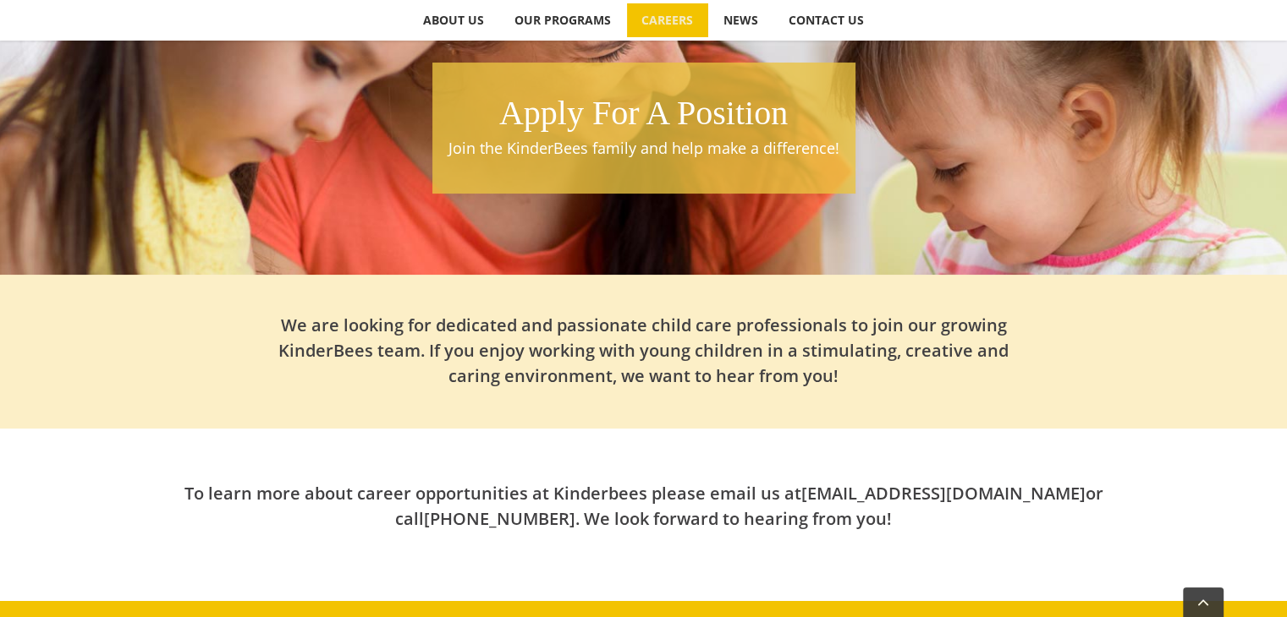 This screenshot has height=617, width=1287. I want to click on a: CAREERS, so click(667, 20).